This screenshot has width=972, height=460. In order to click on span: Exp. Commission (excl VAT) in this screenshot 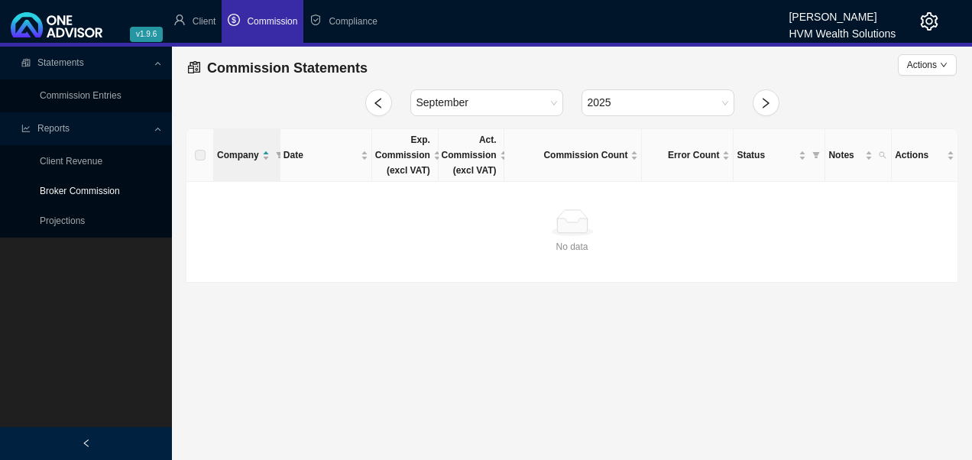, I will do `click(403, 155)`.